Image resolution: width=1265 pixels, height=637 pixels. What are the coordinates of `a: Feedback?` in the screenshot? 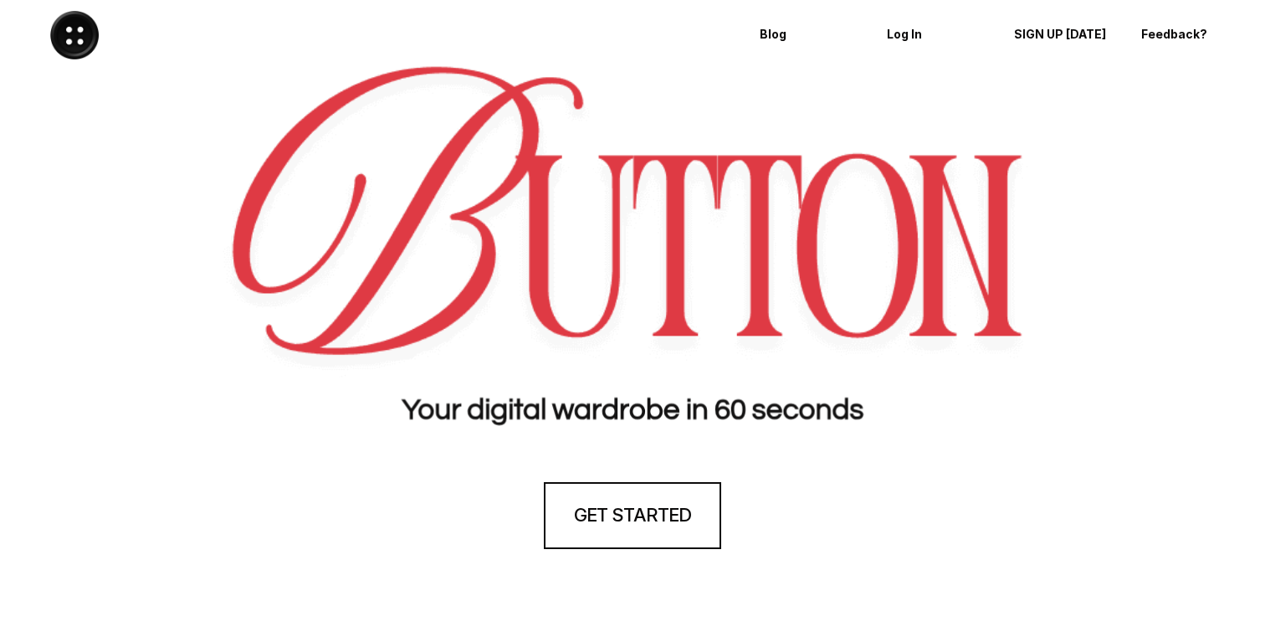 It's located at (1189, 35).